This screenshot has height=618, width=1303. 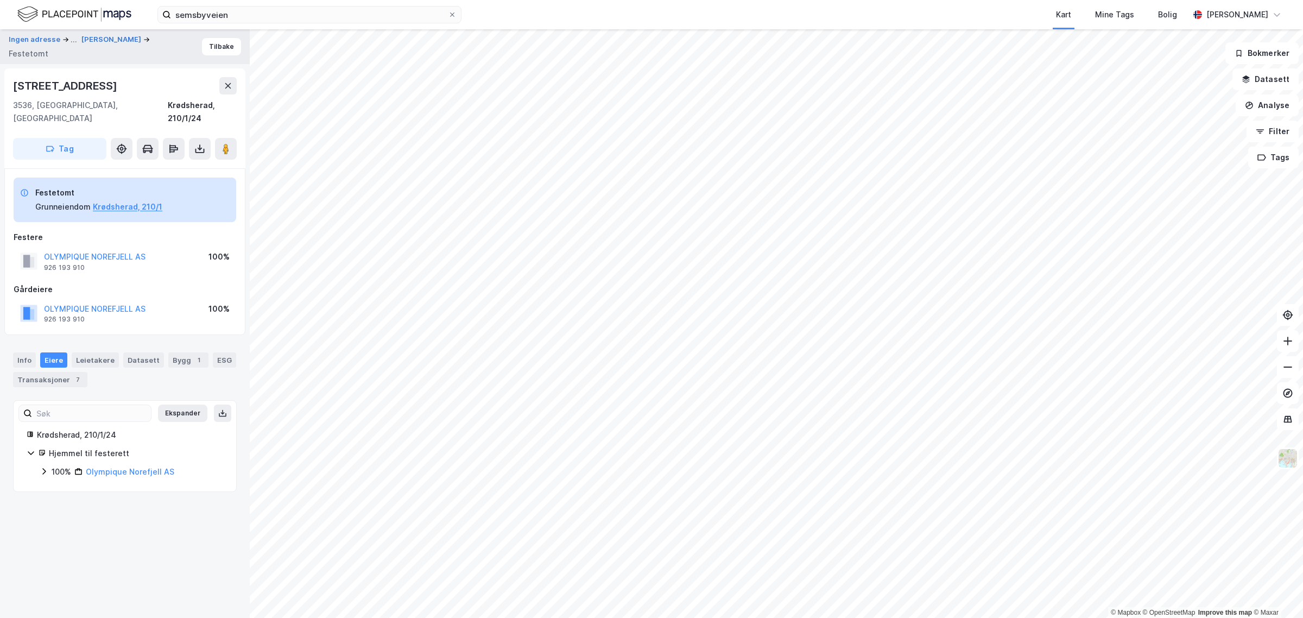 What do you see at coordinates (63, 207) in the screenshot?
I see `div: Grunneiendom` at bounding box center [63, 207].